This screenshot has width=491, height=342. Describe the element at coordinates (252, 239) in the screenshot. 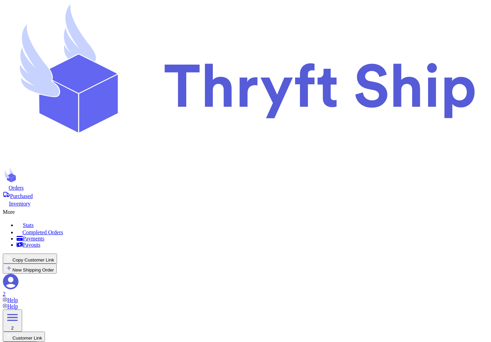

I see `a: Payments` at that location.